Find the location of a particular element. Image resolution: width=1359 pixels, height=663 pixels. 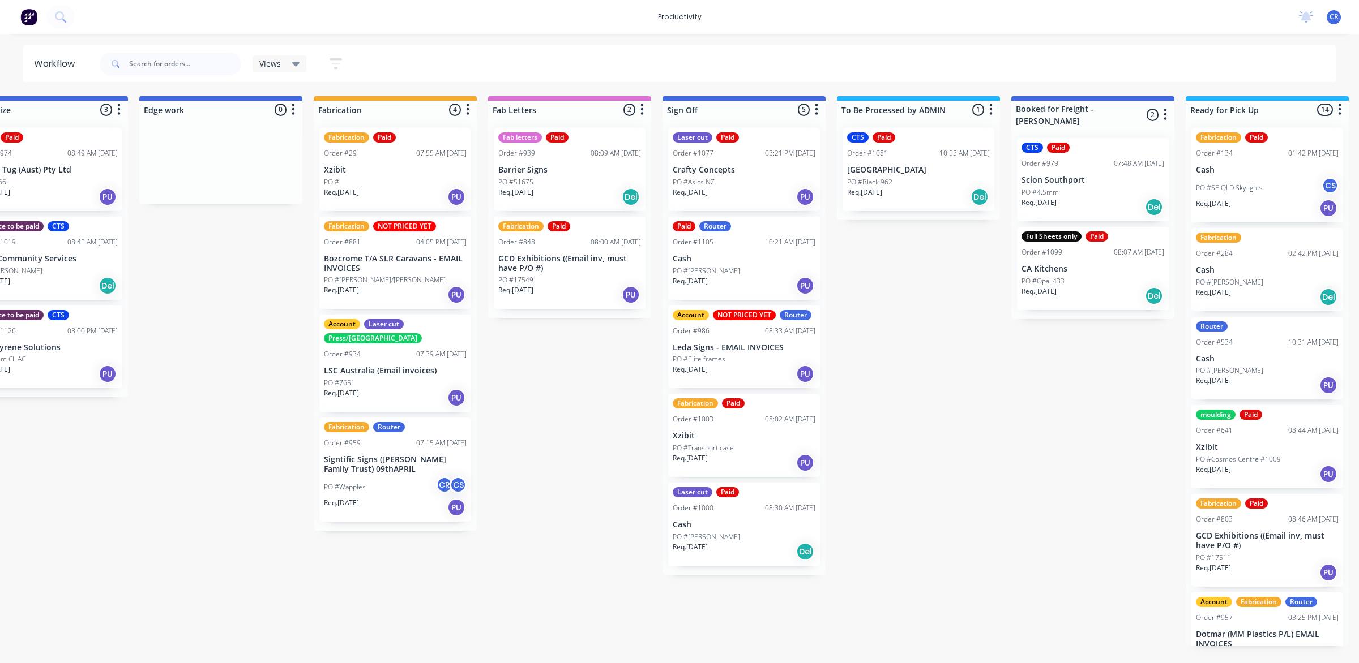

div: Order #803 is located at coordinates (1214, 520).